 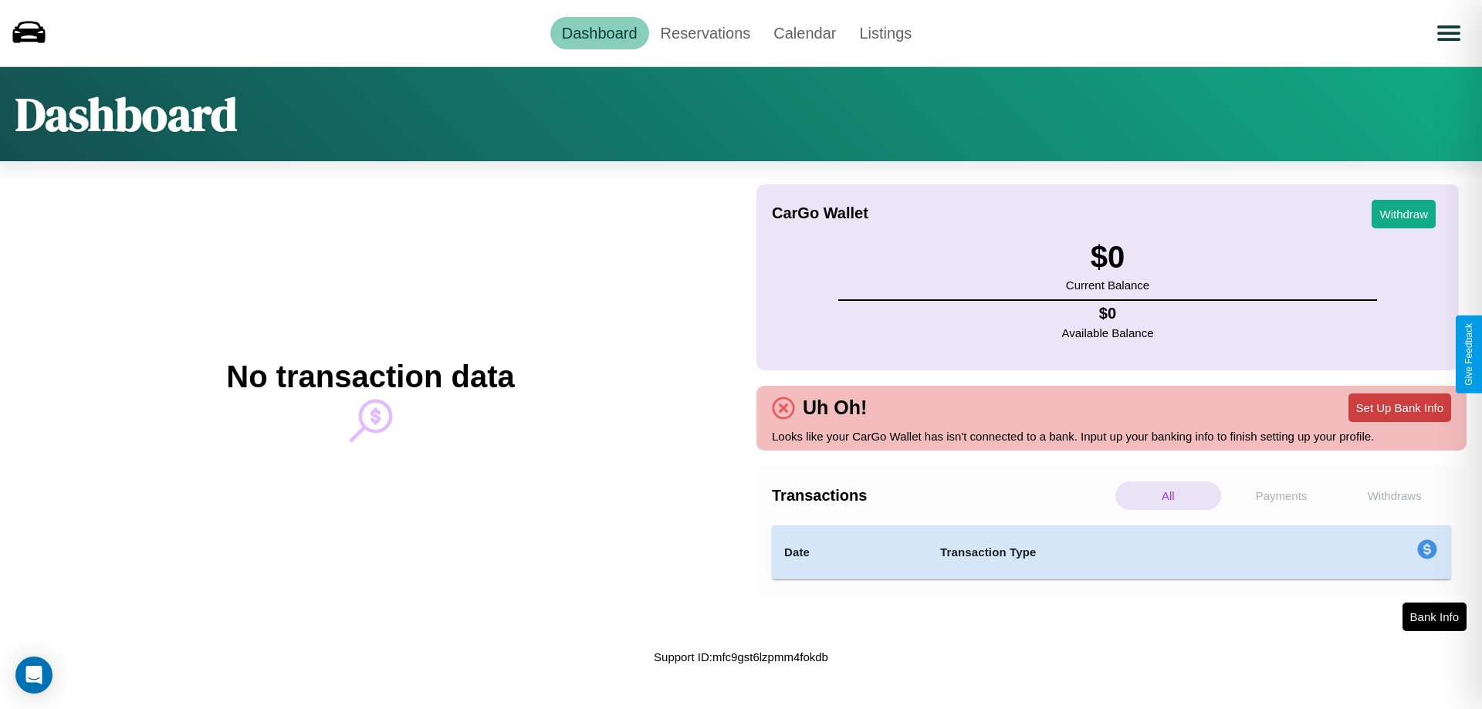 What do you see at coordinates (1111, 436) in the screenshot?
I see `p: Looks like your CarGo Wallet has isn't connected to a bank. Input up your banking info to finish ...` at bounding box center [1111, 436].